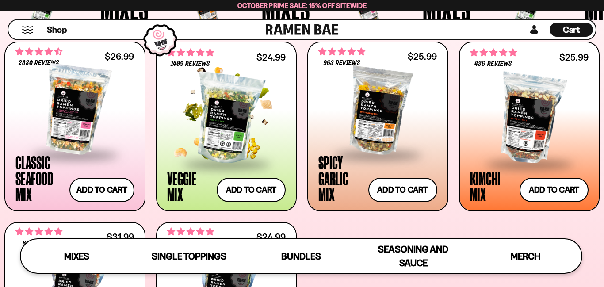 Image resolution: width=604 pixels, height=287 pixels. What do you see at coordinates (342, 63) in the screenshot?
I see `span: 963 reviews` at bounding box center [342, 63].